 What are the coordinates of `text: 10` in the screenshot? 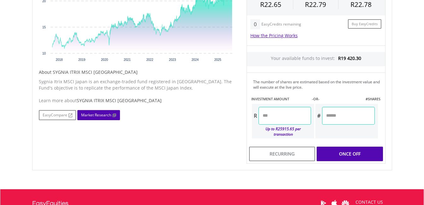 It's located at (44, 53).